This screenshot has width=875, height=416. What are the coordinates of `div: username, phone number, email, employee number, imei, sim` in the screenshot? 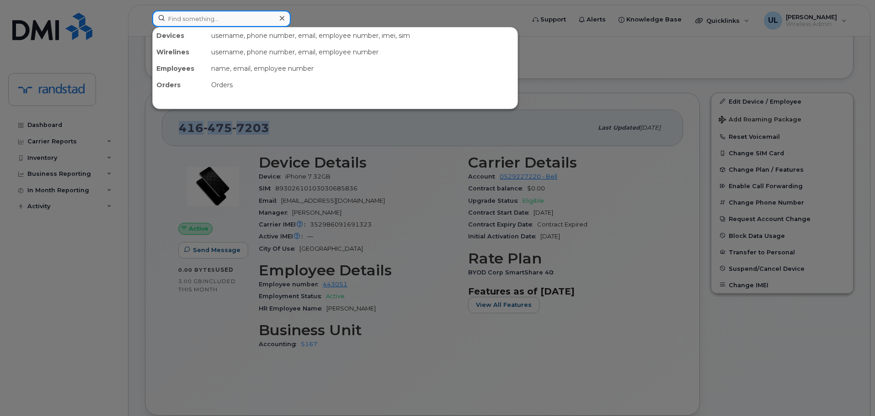 It's located at (363, 36).